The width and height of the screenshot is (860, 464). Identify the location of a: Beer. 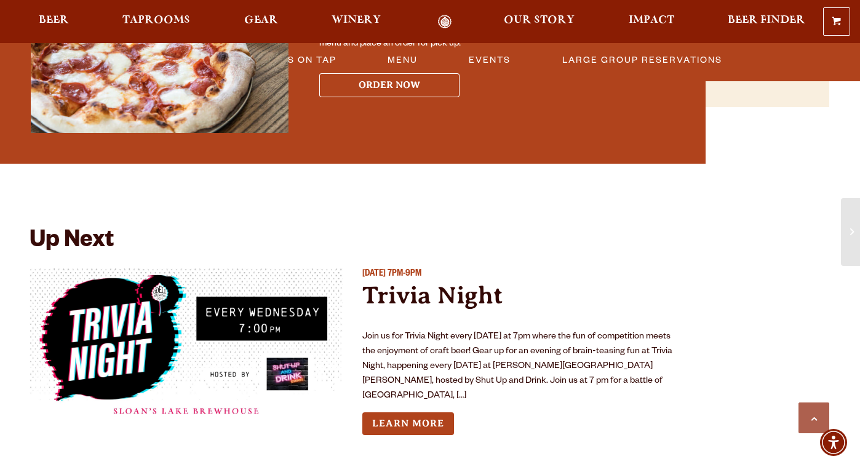
(53, 22).